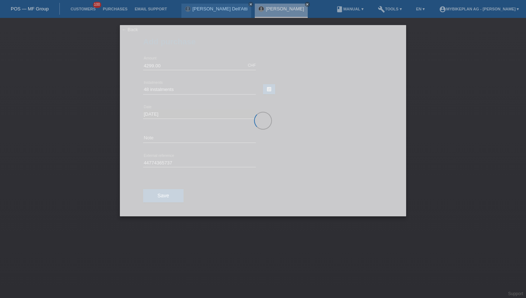  Describe the element at coordinates (443, 9) in the screenshot. I see `i: account_circle` at that location.